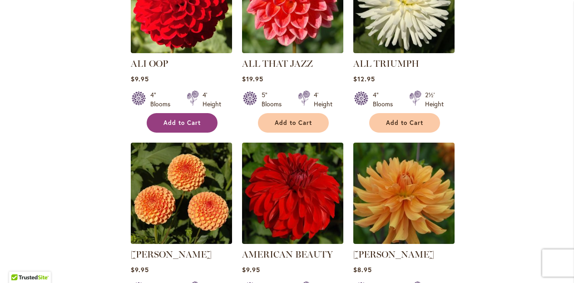  I want to click on a: ANDREW CHARLES, so click(404, 241).